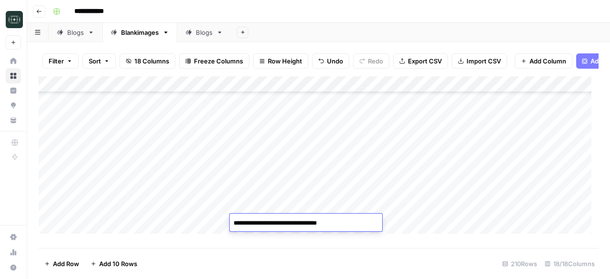 The width and height of the screenshot is (610, 279). I want to click on button: Undo, so click(331, 61).